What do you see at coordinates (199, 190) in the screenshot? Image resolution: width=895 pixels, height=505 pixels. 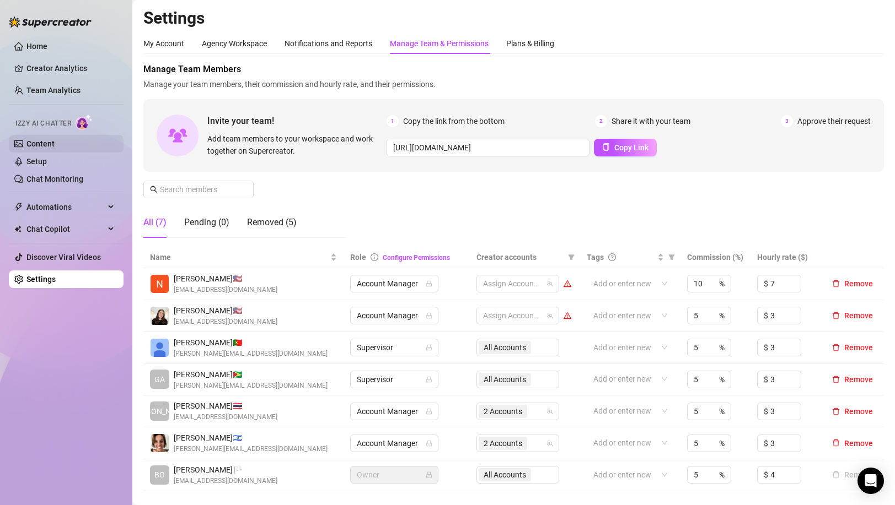 I see `input: Search members` at bounding box center [199, 190].